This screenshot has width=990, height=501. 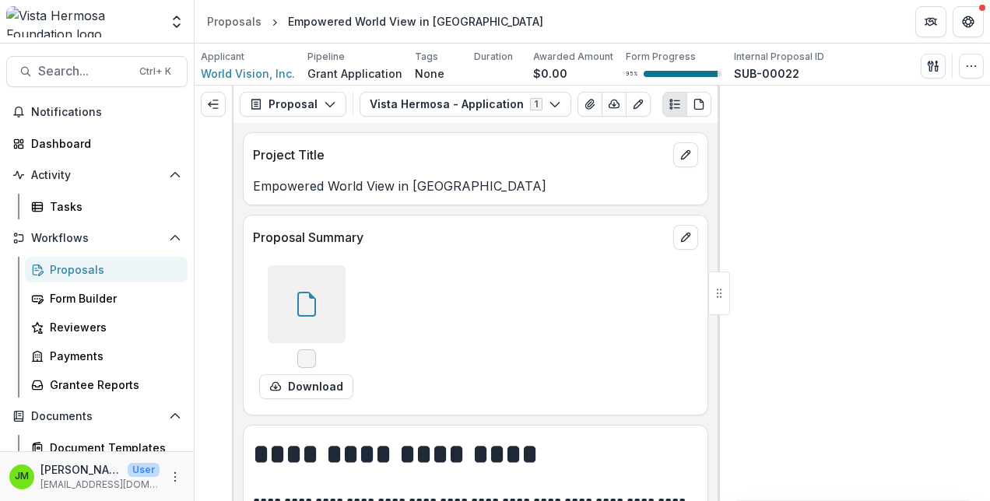 I want to click on div: Document Templates, so click(x=112, y=448).